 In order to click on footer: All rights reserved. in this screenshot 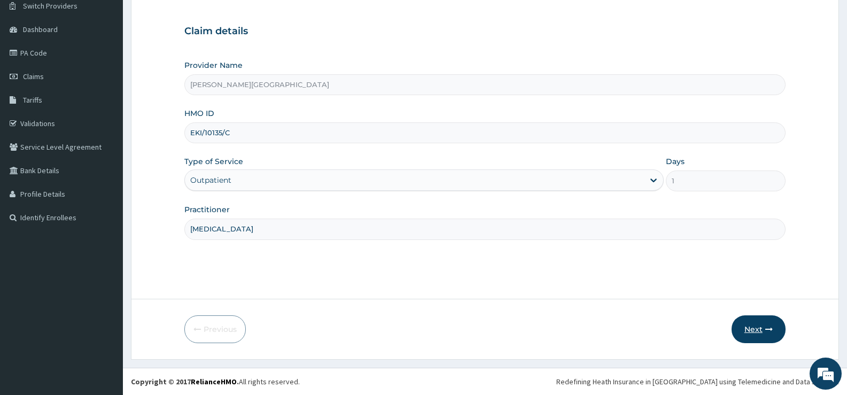, I will do `click(485, 381)`.